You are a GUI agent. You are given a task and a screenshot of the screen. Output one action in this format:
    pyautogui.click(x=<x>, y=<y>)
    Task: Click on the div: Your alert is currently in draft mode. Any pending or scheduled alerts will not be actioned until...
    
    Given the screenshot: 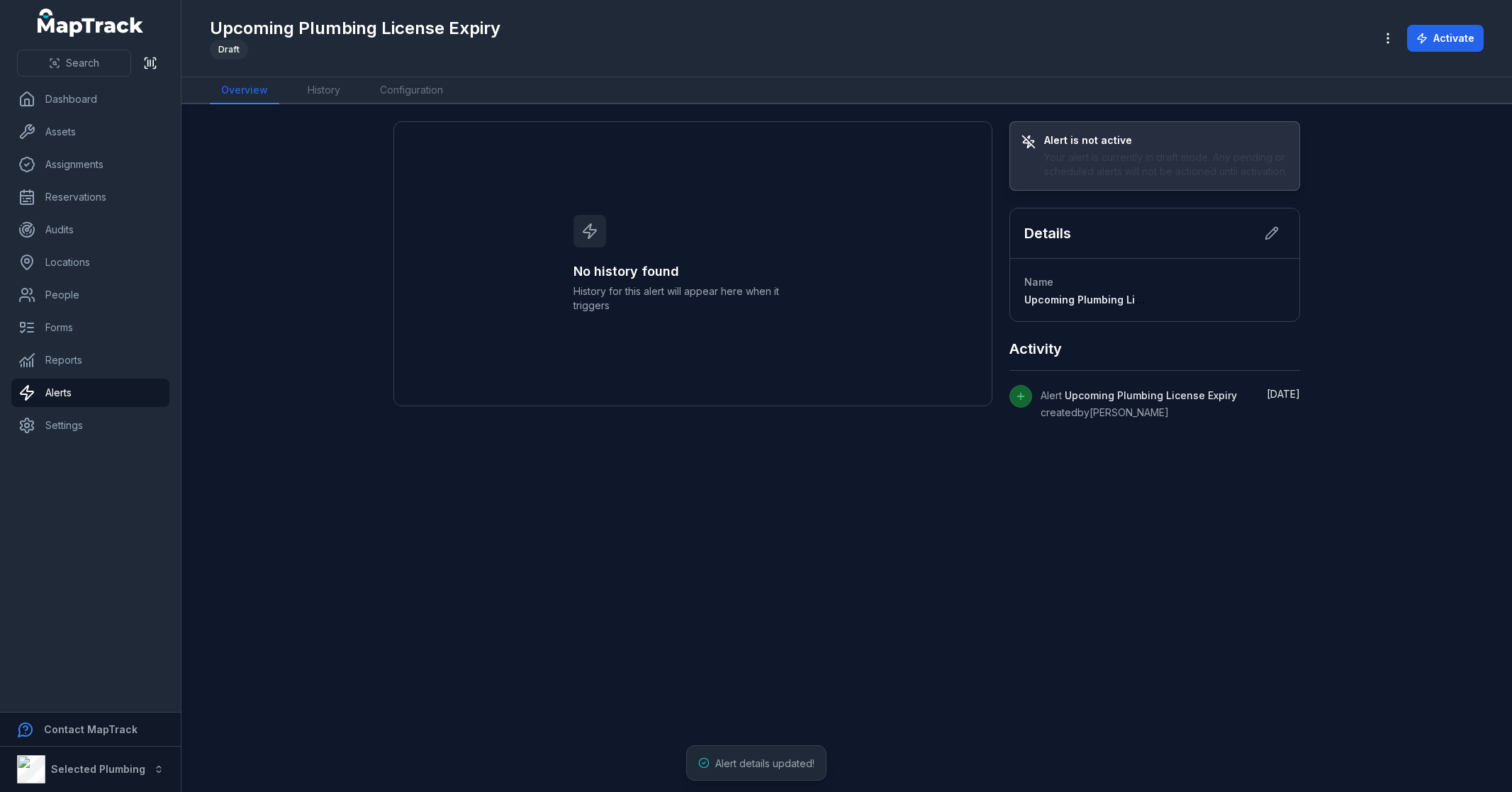 What is the action you would take?
    pyautogui.click(x=1167, y=164)
    